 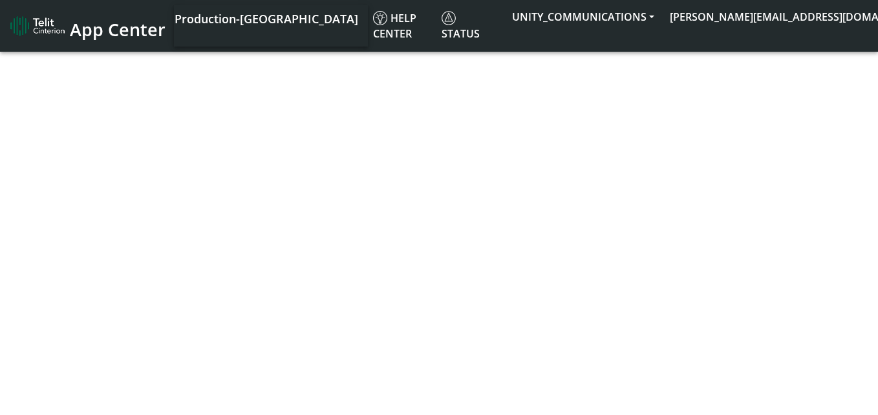 What do you see at coordinates (118, 29) in the screenshot?
I see `span: App Center` at bounding box center [118, 29].